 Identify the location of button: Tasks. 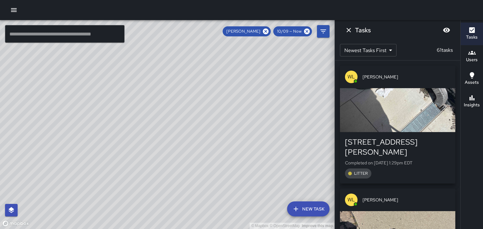
(472, 34).